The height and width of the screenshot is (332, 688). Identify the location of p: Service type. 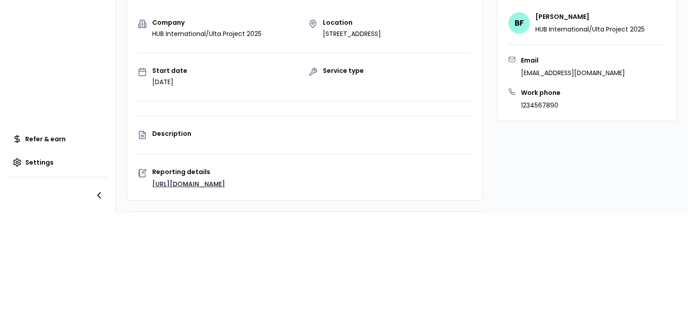
(343, 71).